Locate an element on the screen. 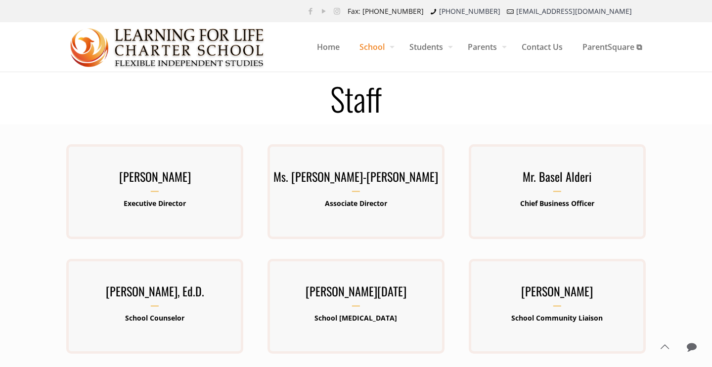 This screenshot has width=712, height=367. h1: Staff is located at coordinates (356, 98).